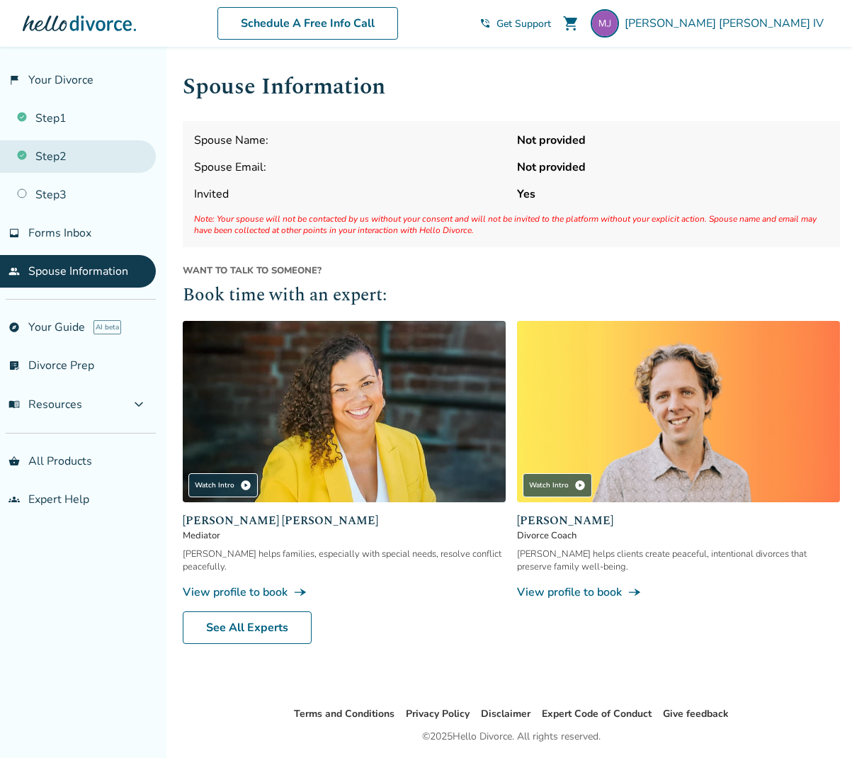 Image resolution: width=852 pixels, height=758 pixels. Describe the element at coordinates (14, 327) in the screenshot. I see `span: explore` at that location.